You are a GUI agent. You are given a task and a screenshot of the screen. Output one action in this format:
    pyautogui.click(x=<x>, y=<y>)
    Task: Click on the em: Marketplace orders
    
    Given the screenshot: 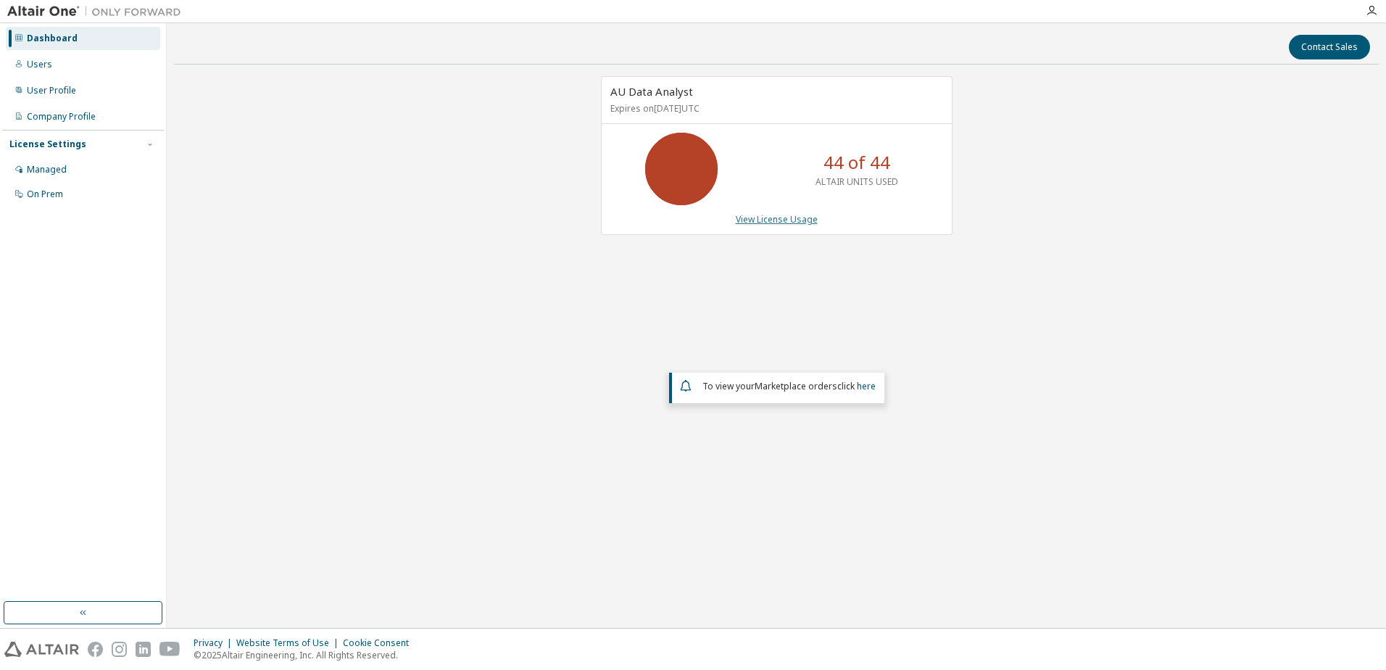 What is the action you would take?
    pyautogui.click(x=796, y=386)
    